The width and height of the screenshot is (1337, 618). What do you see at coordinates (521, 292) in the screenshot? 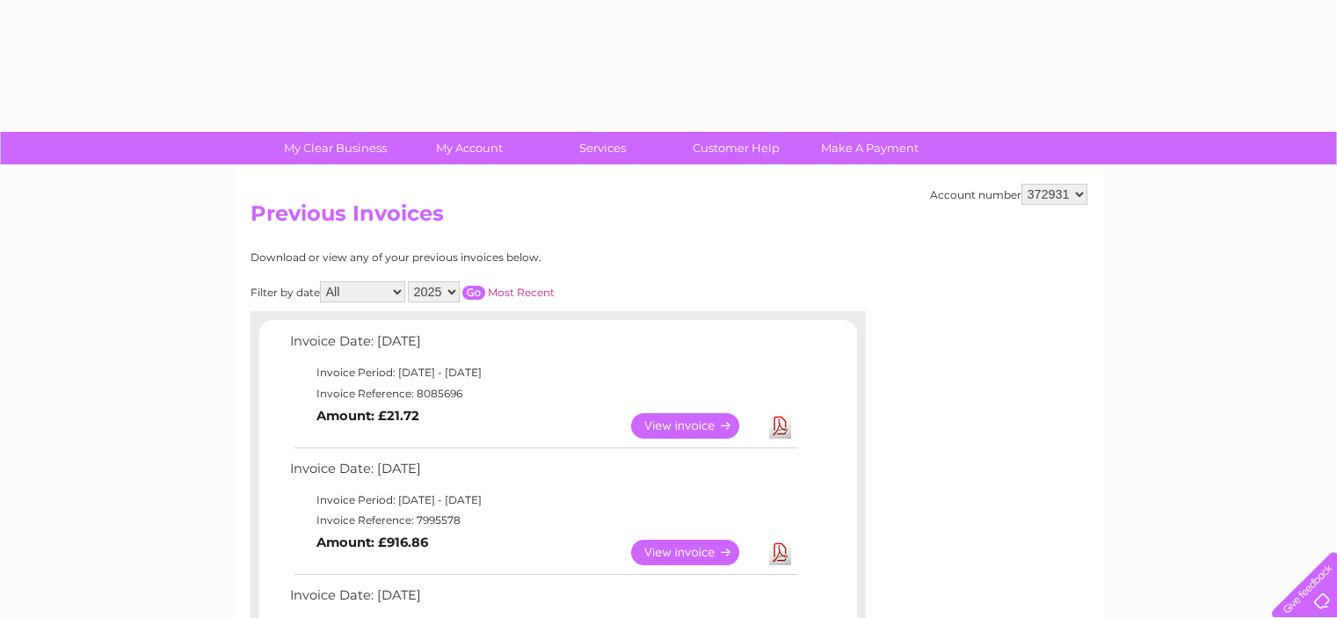
I see `a: Most Recent` at bounding box center [521, 292].